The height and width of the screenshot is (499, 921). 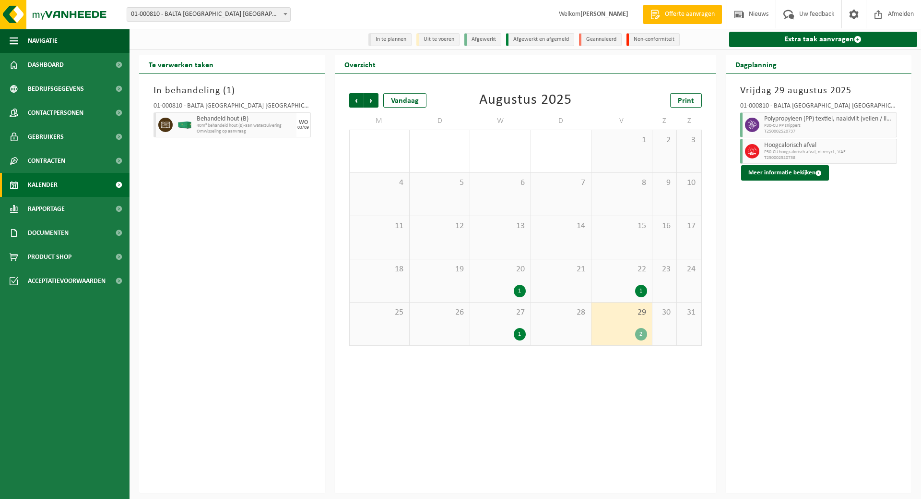 I want to click on li: Afgewerkt en afgemeld, so click(x=540, y=39).